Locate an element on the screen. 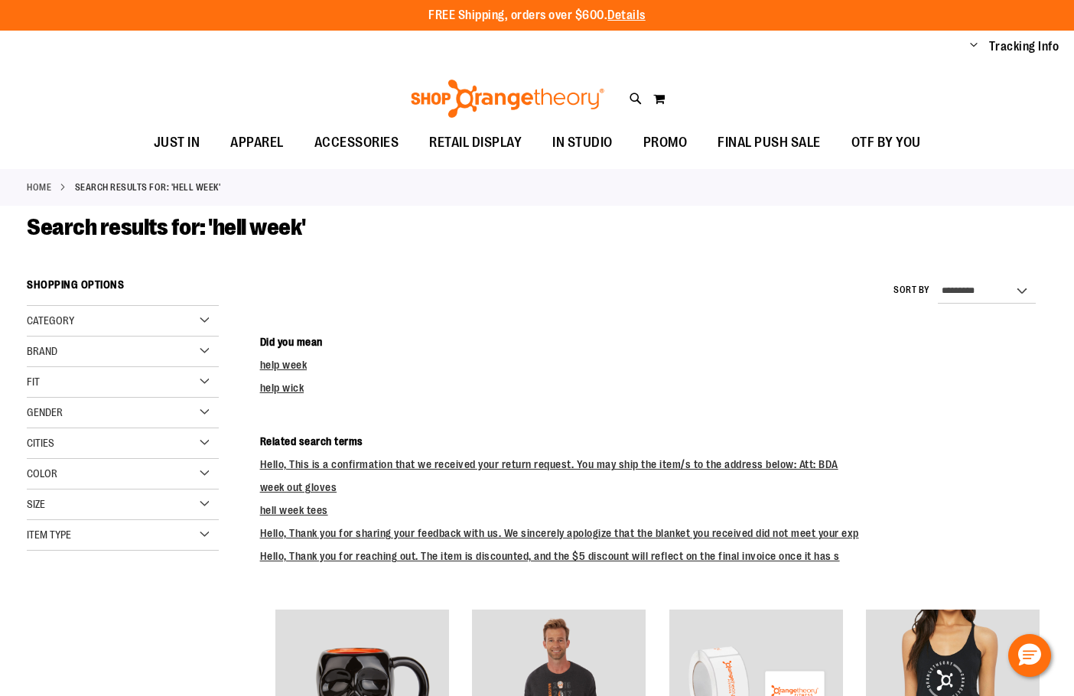 Image resolution: width=1074 pixels, height=696 pixels. a: help week is located at coordinates (284, 365).